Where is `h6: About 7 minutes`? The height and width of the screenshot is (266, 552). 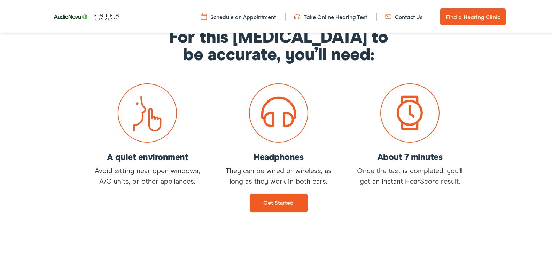 h6: About 7 minutes is located at coordinates (410, 156).